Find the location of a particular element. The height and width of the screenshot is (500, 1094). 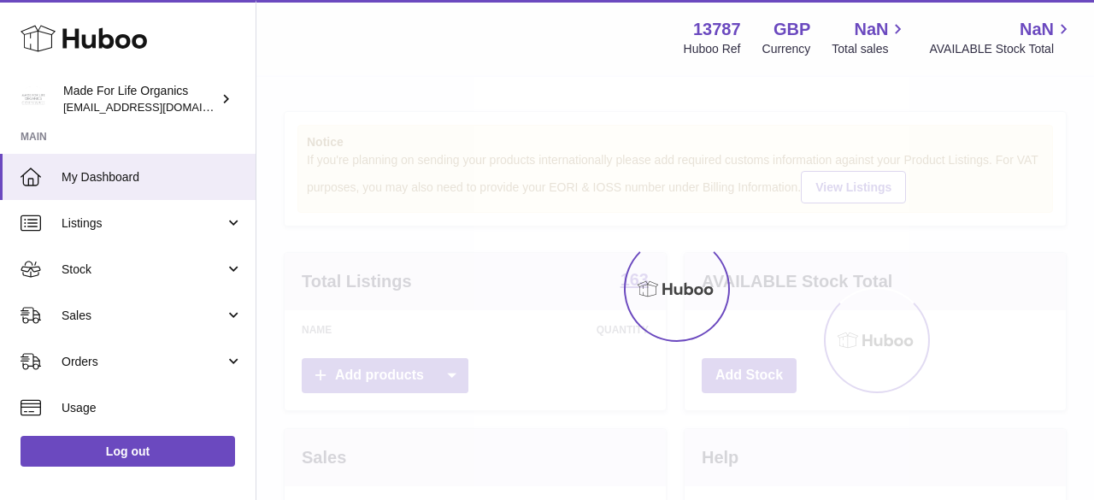

span: Orders is located at coordinates (143, 361).